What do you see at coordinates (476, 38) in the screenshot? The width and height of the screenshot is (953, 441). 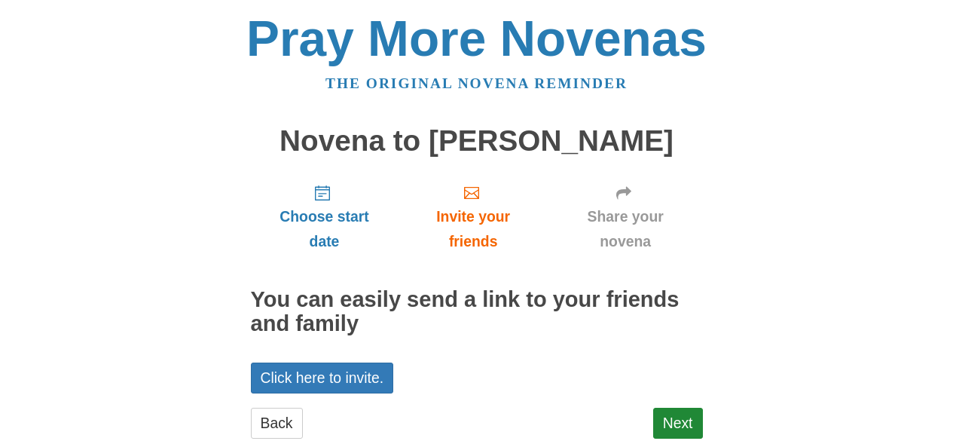 I see `a: Pray More Novenas` at bounding box center [476, 38].